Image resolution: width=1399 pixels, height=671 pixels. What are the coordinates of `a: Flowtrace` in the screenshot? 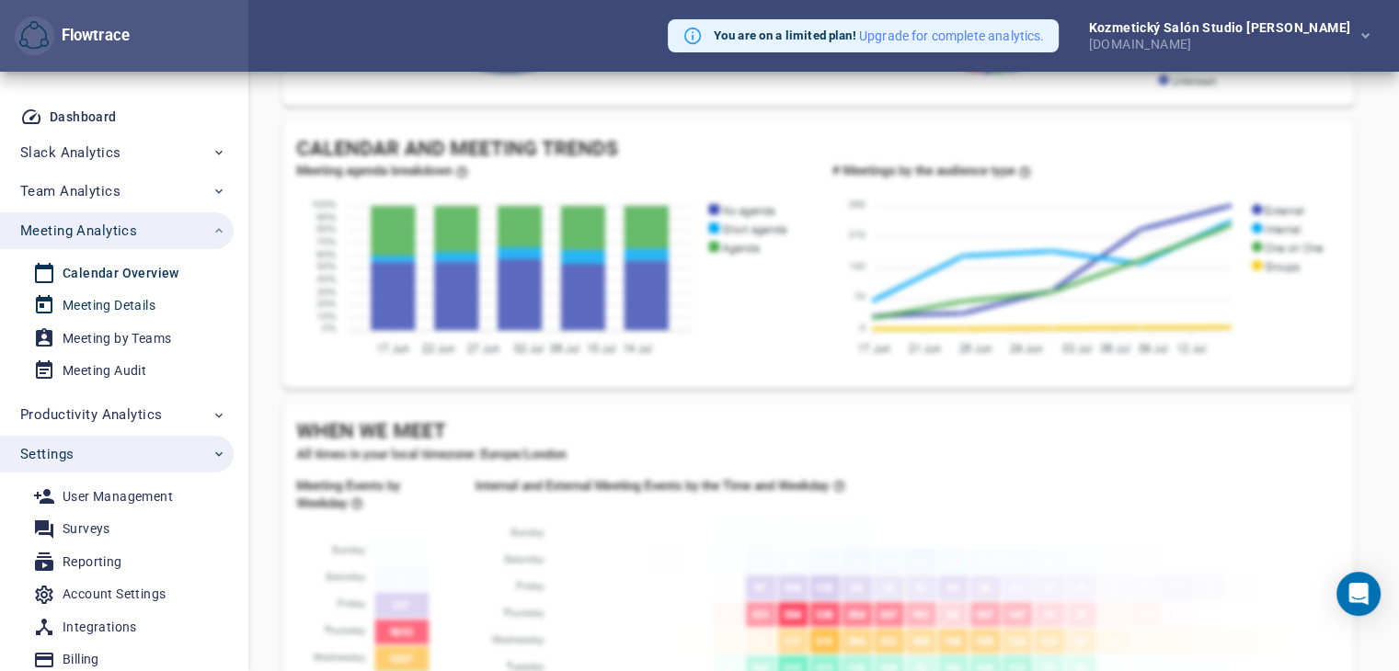 It's located at (34, 36).